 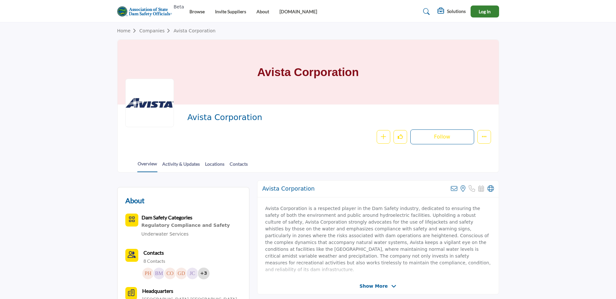 I want to click on span: Show More, so click(x=373, y=286).